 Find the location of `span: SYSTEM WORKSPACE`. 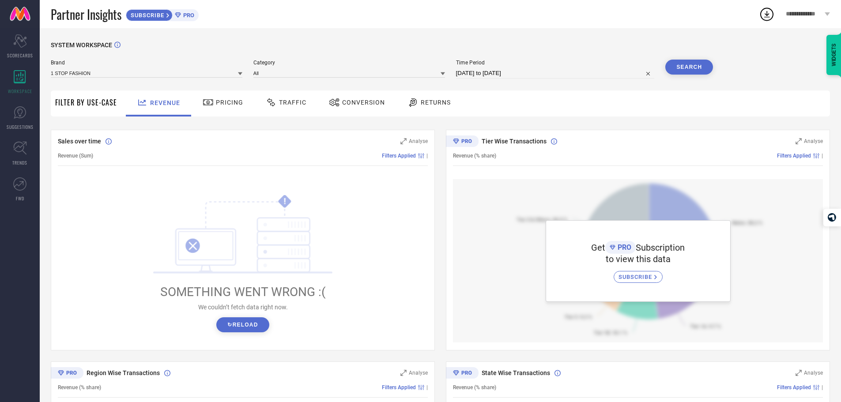

span: SYSTEM WORKSPACE is located at coordinates (81, 45).